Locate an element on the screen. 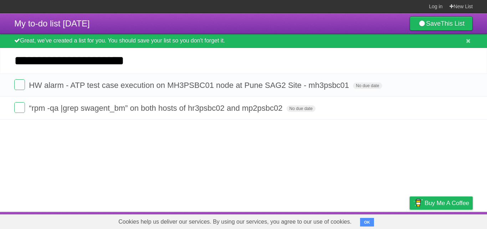 The image size is (487, 229). img: Buy me a coffee is located at coordinates (418, 203).